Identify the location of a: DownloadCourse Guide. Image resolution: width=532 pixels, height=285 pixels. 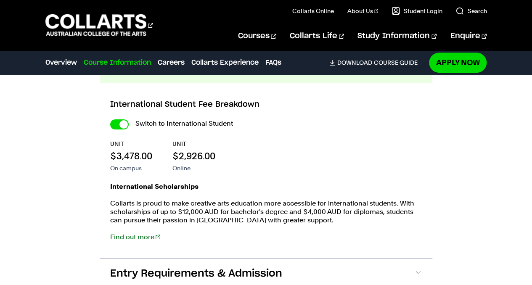
(376, 63).